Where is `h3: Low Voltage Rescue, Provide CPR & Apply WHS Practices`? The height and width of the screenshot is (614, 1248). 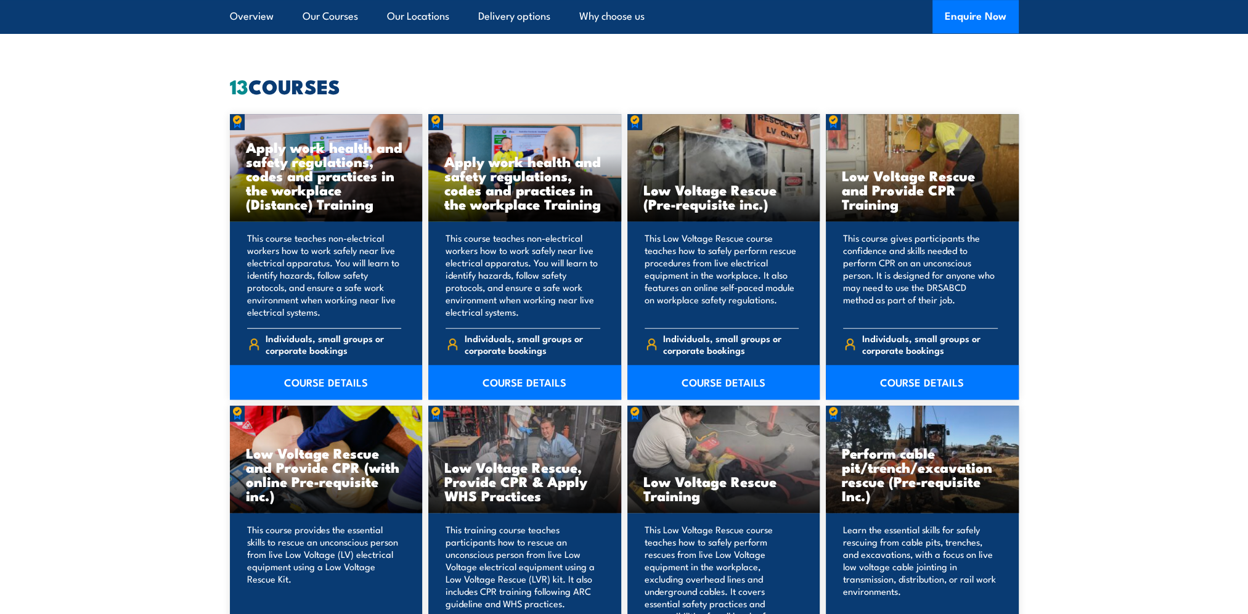 h3: Low Voltage Rescue, Provide CPR & Apply WHS Practices is located at coordinates (524, 481).